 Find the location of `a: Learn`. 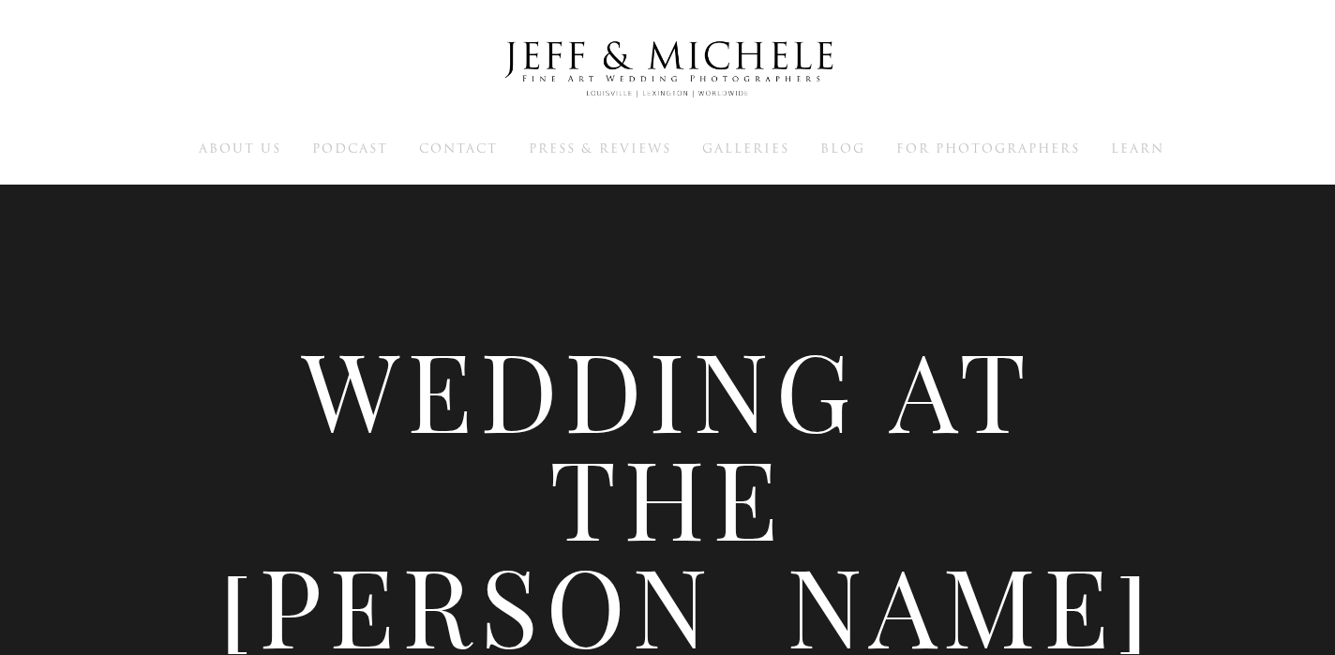

a: Learn is located at coordinates (1137, 148).